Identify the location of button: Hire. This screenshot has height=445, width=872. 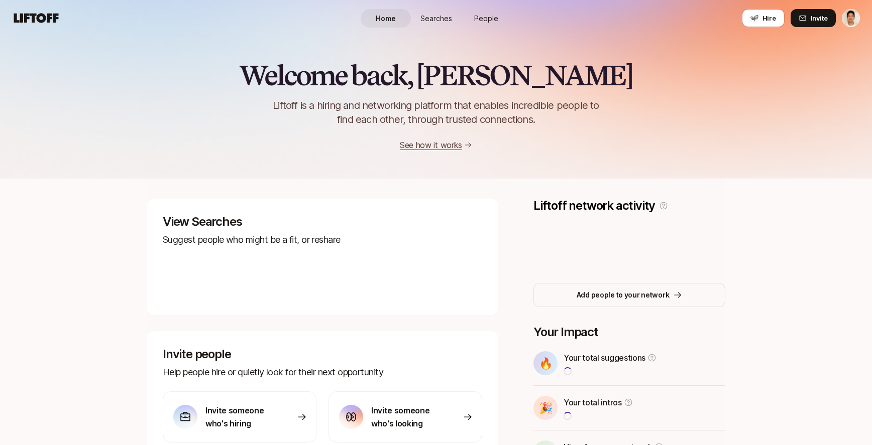
(763, 18).